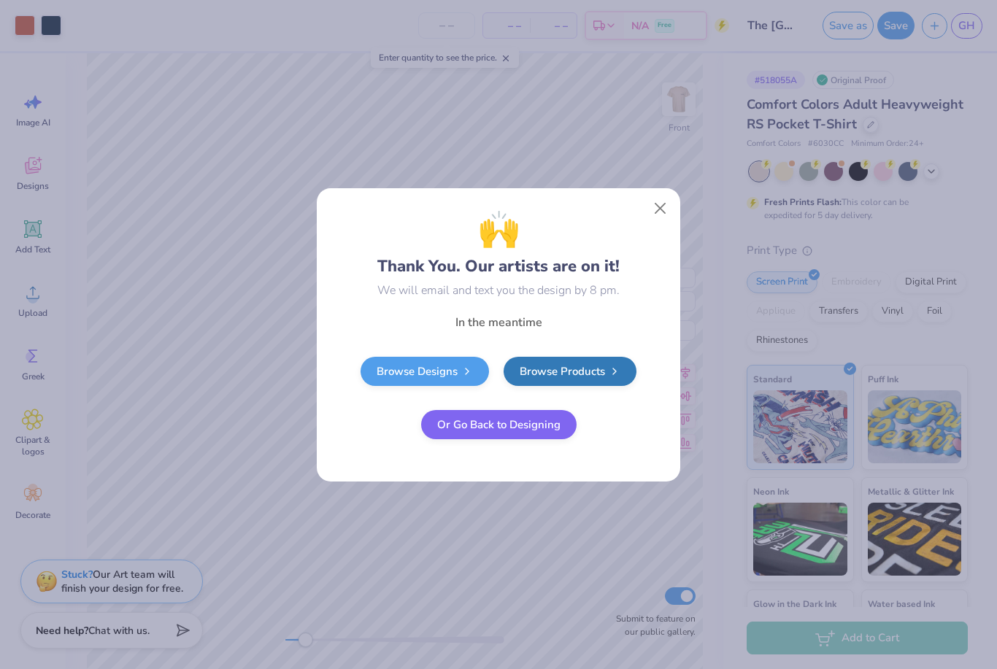  What do you see at coordinates (498, 322) in the screenshot?
I see `span: In the meantime` at bounding box center [498, 322].